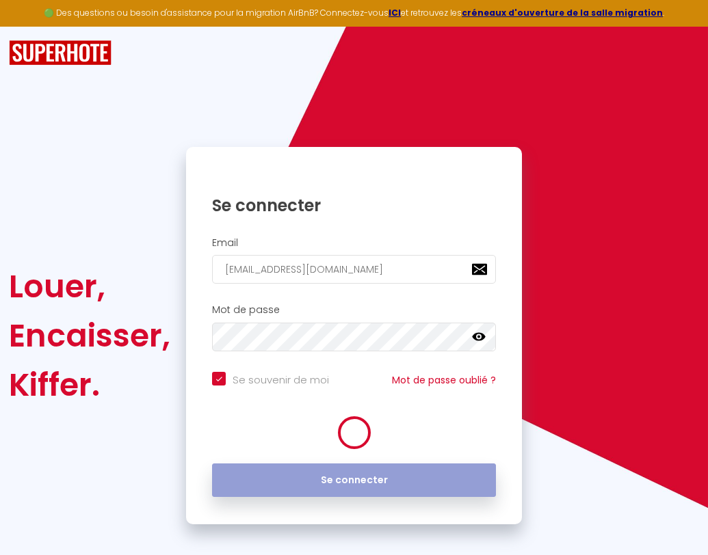  I want to click on div: Louer,, so click(90, 287).